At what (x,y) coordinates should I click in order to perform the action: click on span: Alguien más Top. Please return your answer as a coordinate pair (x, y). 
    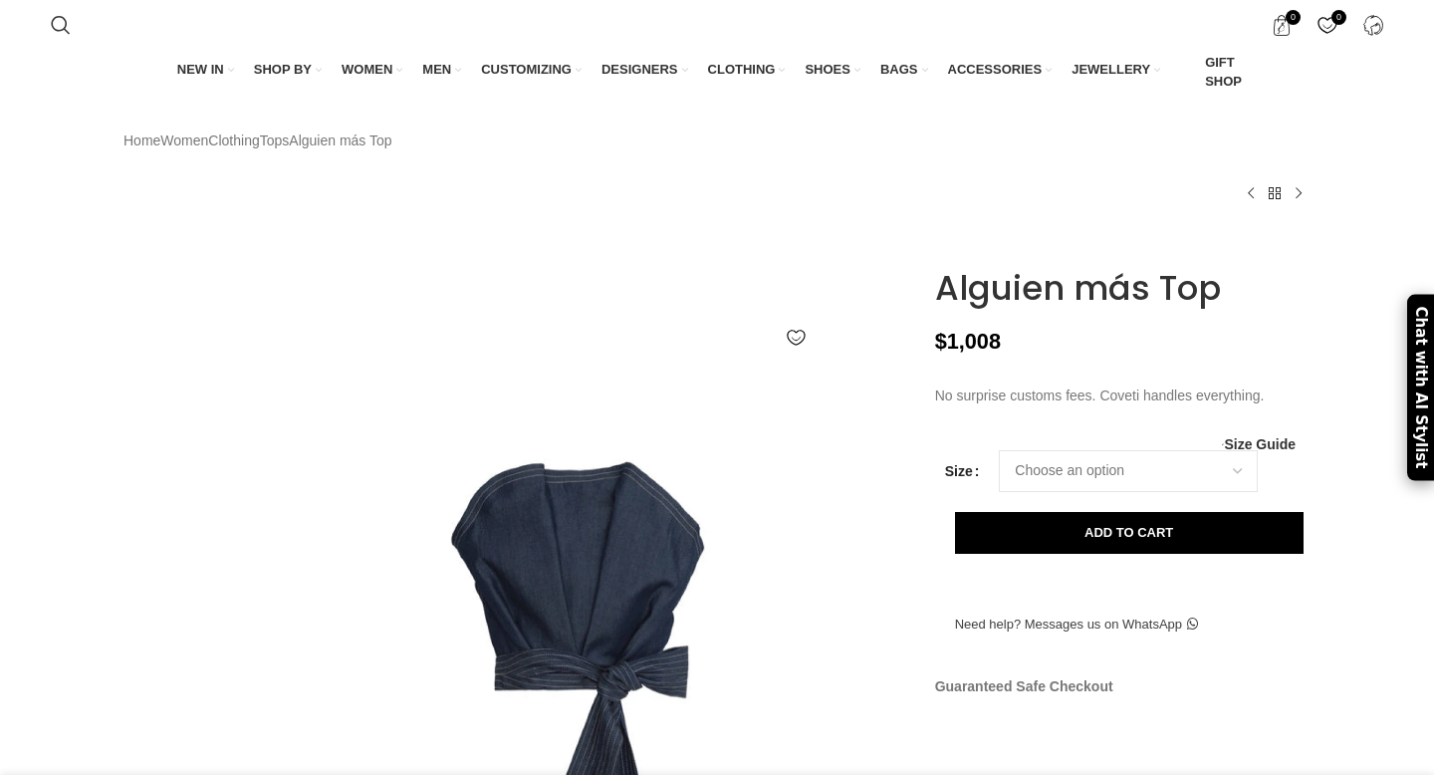
    Looking at the image, I should click on (340, 140).